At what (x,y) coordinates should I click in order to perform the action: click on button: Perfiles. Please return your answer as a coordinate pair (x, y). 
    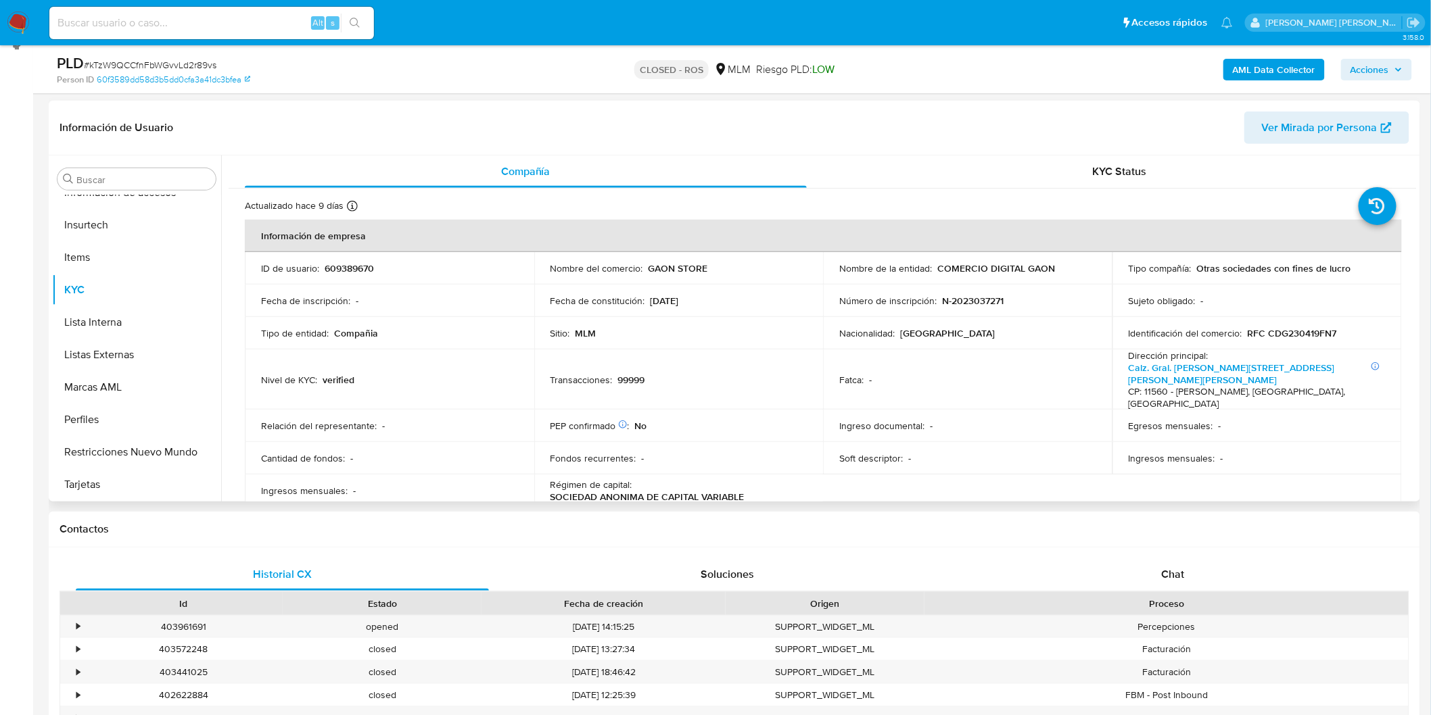
    Looking at the image, I should click on (137, 420).